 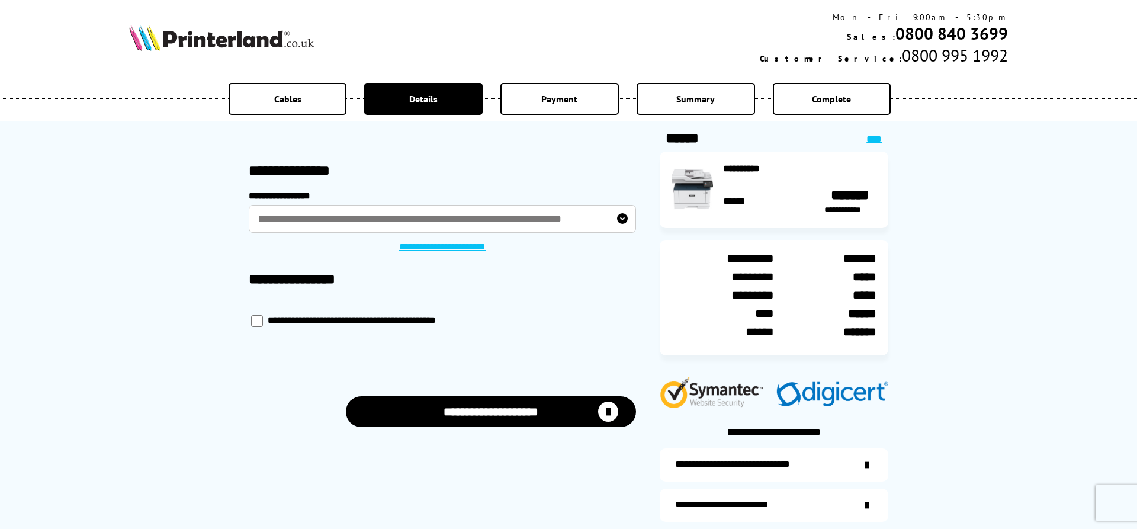 What do you see at coordinates (774, 465) in the screenshot?
I see `a: additional-ink` at bounding box center [774, 465].